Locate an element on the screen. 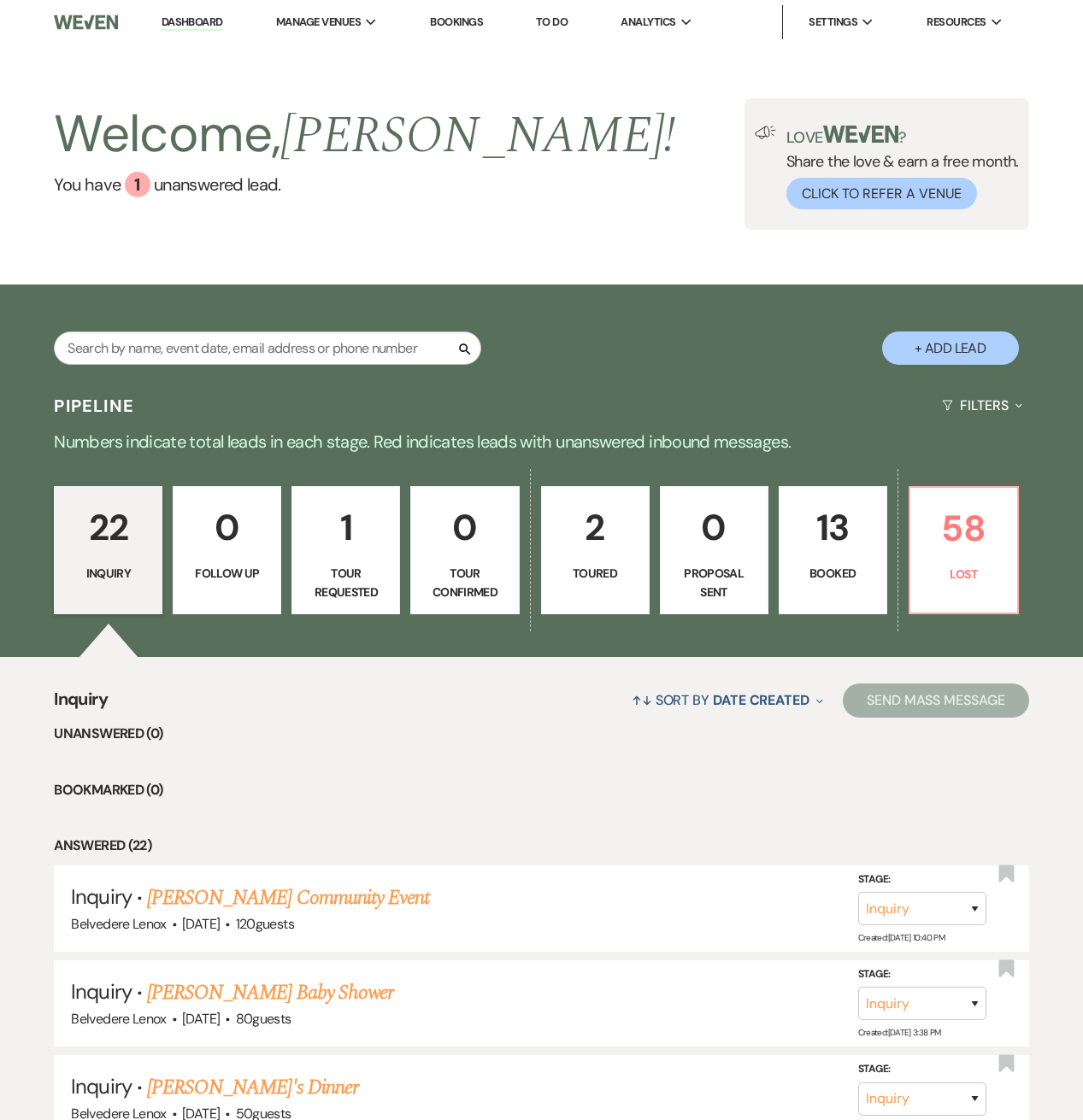 Image resolution: width=1083 pixels, height=1120 pixels. li: Answered (22) is located at coordinates (541, 846).